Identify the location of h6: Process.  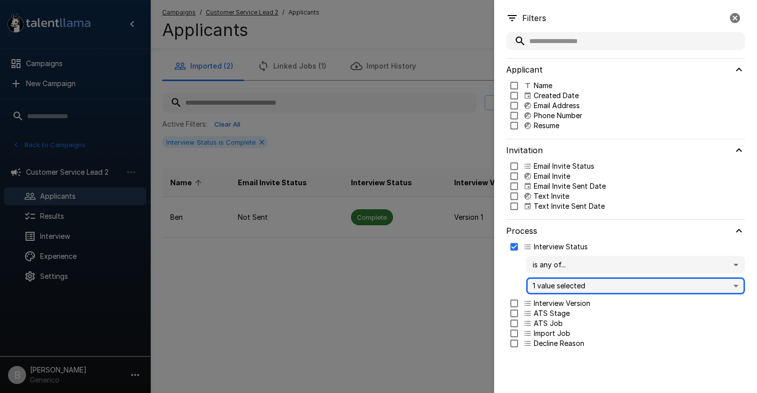
(521, 231).